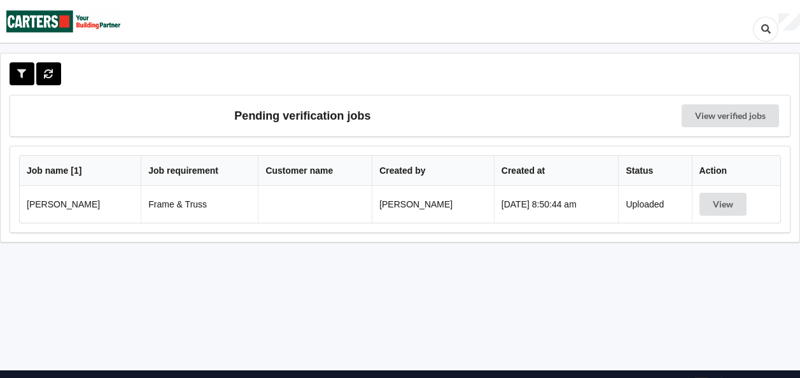 This screenshot has height=378, width=800. Describe the element at coordinates (790, 22) in the screenshot. I see `div: User Profile` at that location.